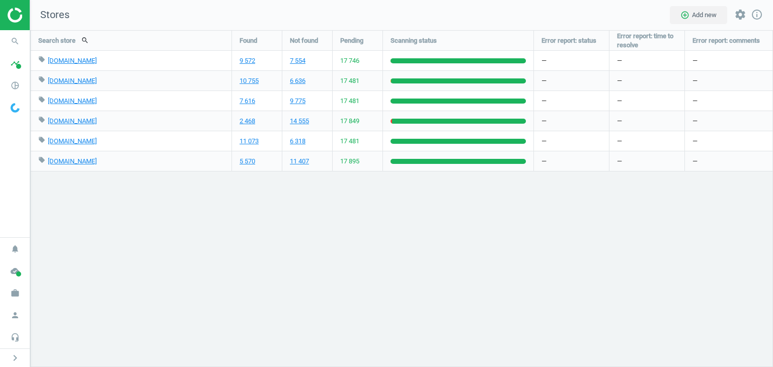 The width and height of the screenshot is (773, 367). Describe the element at coordinates (299, 121) in the screenshot. I see `a: 14 555` at that location.